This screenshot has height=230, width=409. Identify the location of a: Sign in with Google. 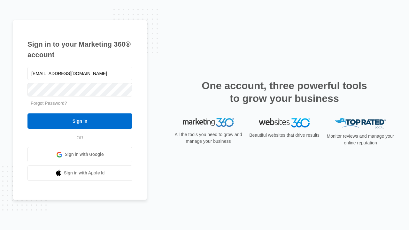
(80, 155).